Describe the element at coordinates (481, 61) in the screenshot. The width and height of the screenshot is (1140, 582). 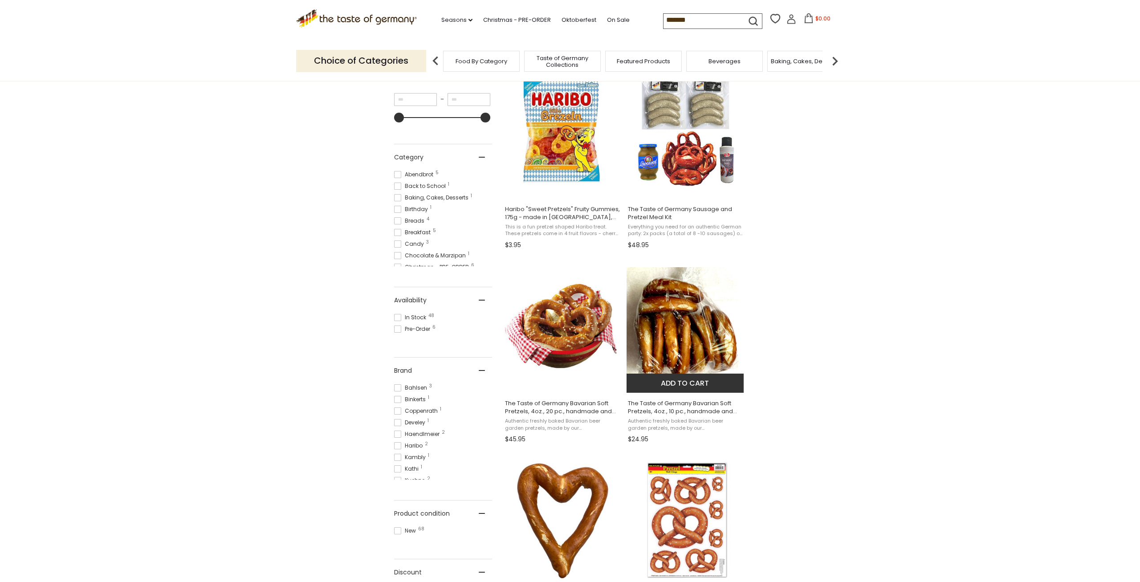
I see `a: Food By Category` at that location.